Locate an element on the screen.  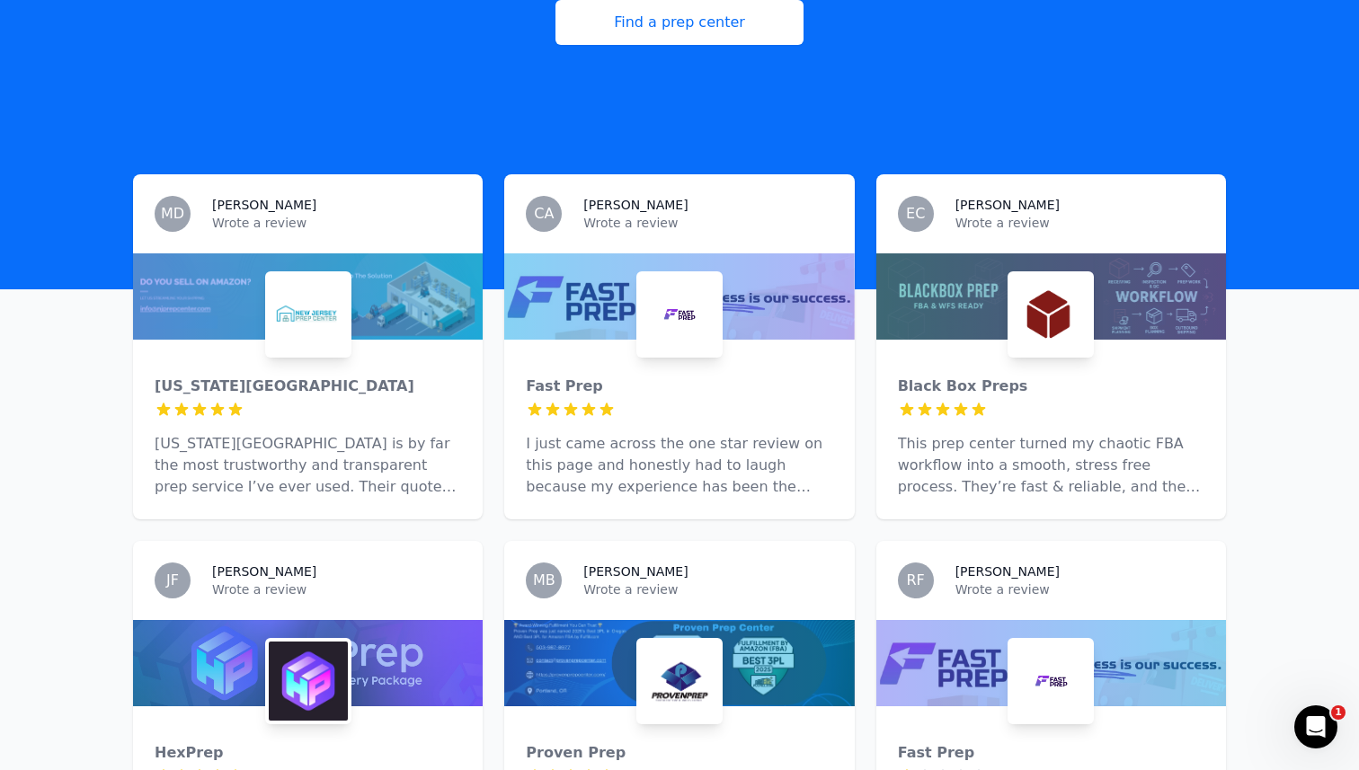
span: RF is located at coordinates (915, 581).